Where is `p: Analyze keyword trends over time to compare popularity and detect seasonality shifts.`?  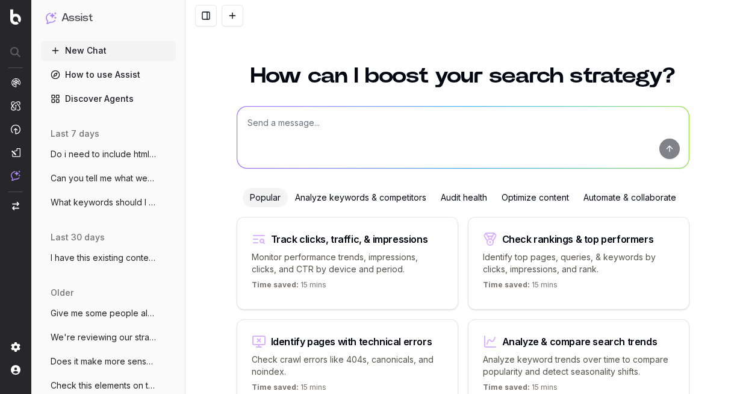
p: Analyze keyword trends over time to compare popularity and detect seasonality shifts. is located at coordinates (578, 365).